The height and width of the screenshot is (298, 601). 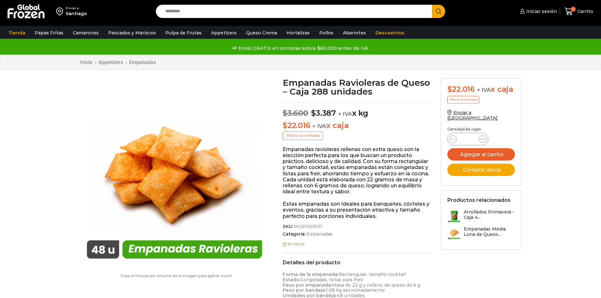 What do you see at coordinates (357, 87) in the screenshot?
I see `h1: Empanadas Ravioleras de Queso – Caja 288 unidades` at bounding box center [357, 87].